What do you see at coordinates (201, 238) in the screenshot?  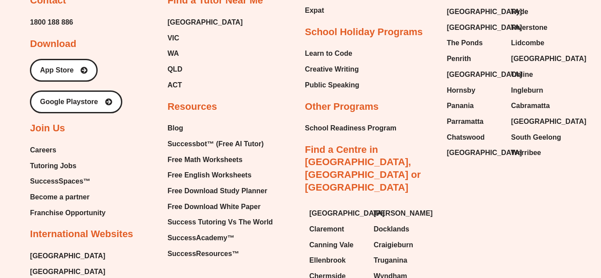 I see `span: SuccessAcademy™` at bounding box center [201, 238].